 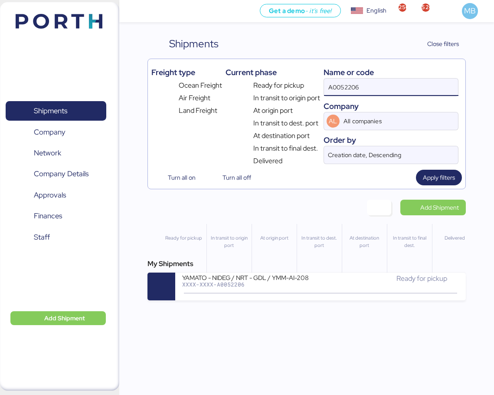 What do you see at coordinates (470, 11) in the screenshot?
I see `span: MB` at bounding box center [470, 11].